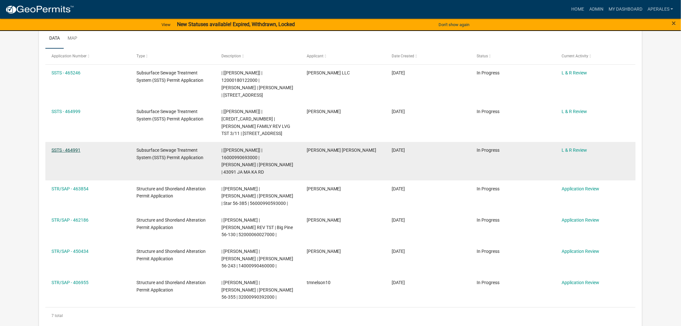 Image resolution: width=681 pixels, height=326 pixels. Describe the element at coordinates (598, 56) in the screenshot. I see `datatable-header-cell: Current Activity` at that location.